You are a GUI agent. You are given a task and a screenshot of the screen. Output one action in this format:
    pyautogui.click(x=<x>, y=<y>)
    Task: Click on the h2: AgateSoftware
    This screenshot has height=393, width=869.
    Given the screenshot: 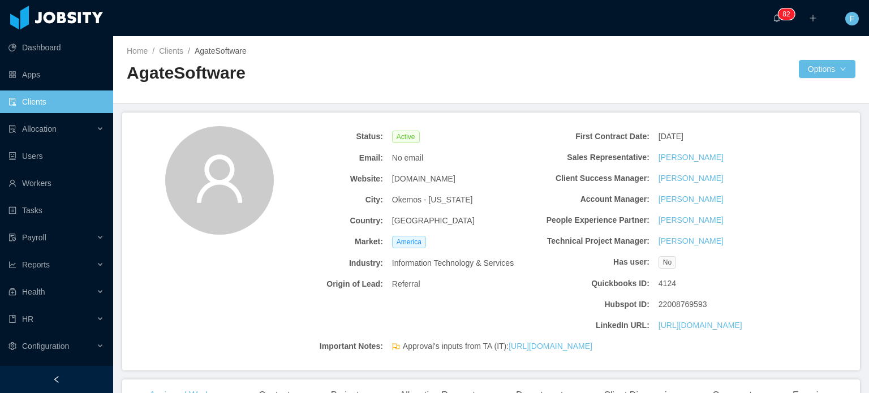 What is the action you would take?
    pyautogui.click(x=309, y=73)
    